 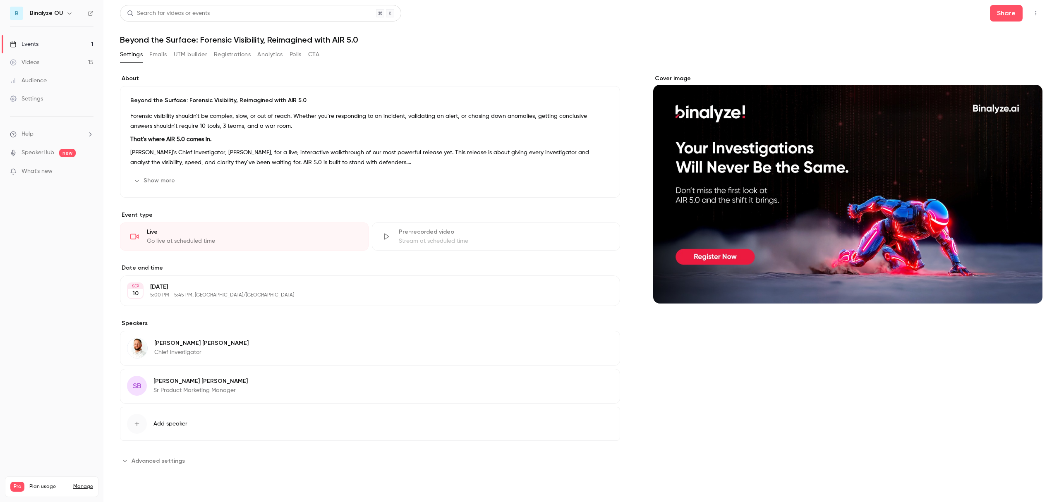 What do you see at coordinates (270, 55) in the screenshot?
I see `button: Analytics` at bounding box center [270, 55].